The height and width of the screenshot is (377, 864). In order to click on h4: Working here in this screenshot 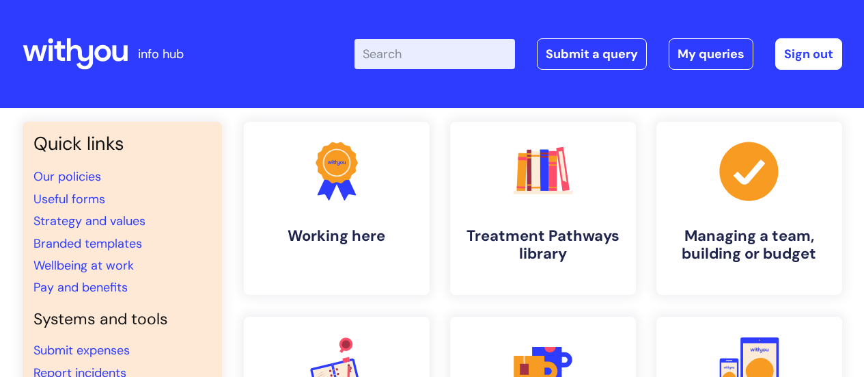, I will do `click(337, 236)`.